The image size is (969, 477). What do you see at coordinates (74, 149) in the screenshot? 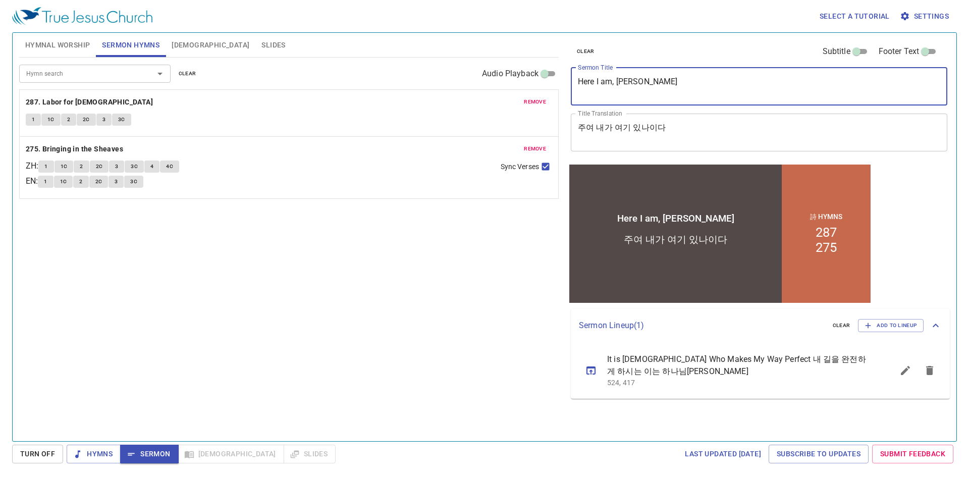
I see `b: 275. Bringing in the Sheaves` at bounding box center [74, 149].